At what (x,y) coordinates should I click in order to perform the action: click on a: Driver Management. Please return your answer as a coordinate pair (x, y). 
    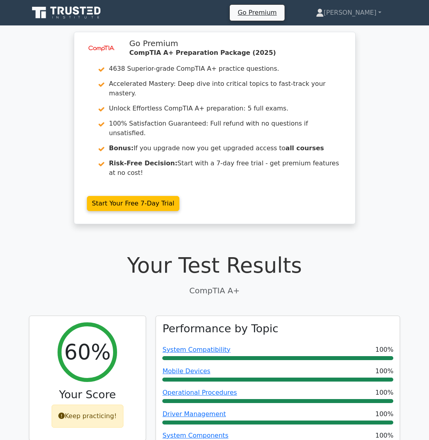
    Looking at the image, I should click on (194, 414).